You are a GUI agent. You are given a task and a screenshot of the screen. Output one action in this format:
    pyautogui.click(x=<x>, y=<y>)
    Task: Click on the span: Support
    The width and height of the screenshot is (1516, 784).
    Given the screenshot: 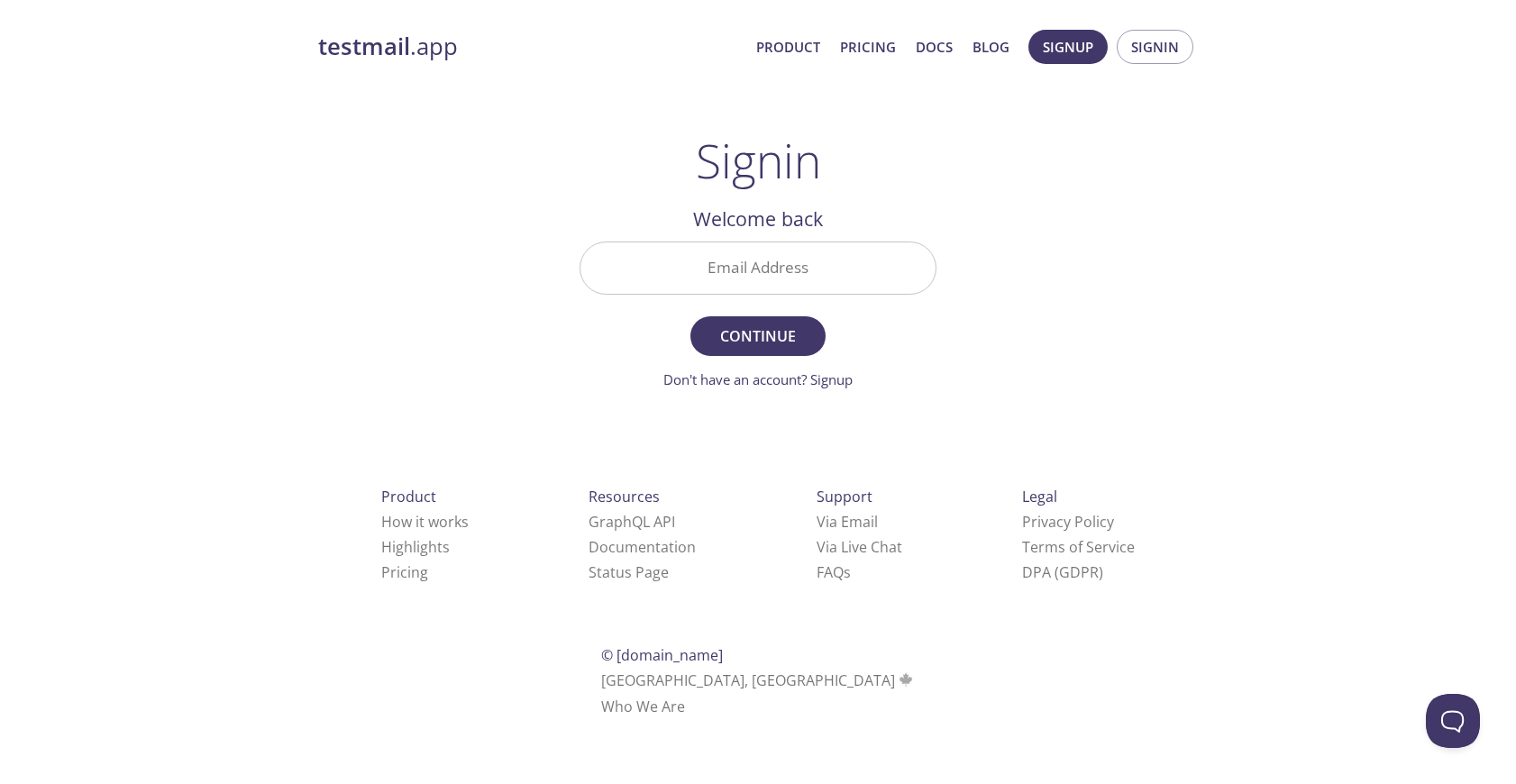 What is the action you would take?
    pyautogui.click(x=845, y=497)
    